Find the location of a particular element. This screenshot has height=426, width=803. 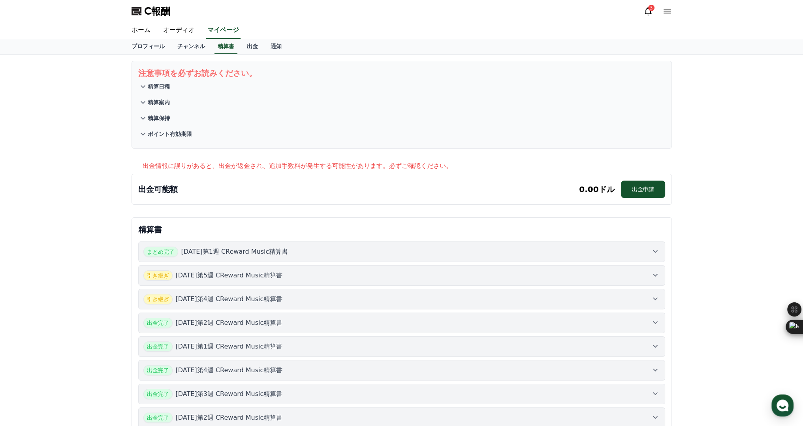

font: チャンネル is located at coordinates (191, 46).